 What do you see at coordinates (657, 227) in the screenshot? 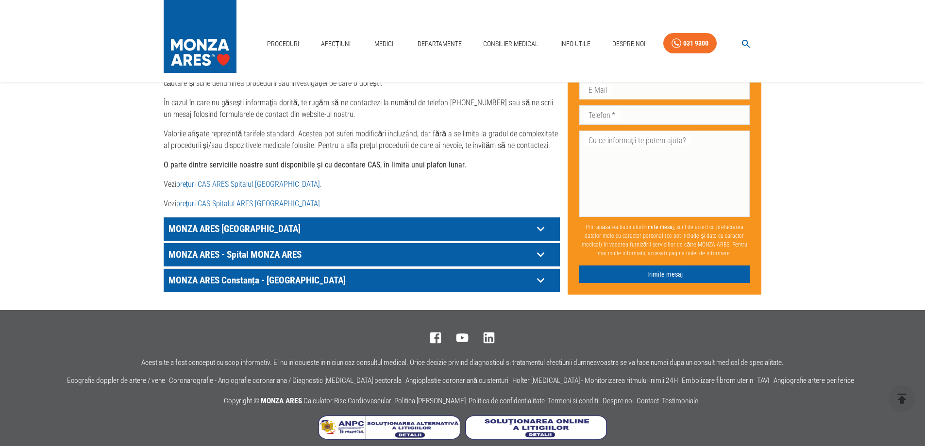
I see `b: Trimite mesaj` at bounding box center [657, 227].